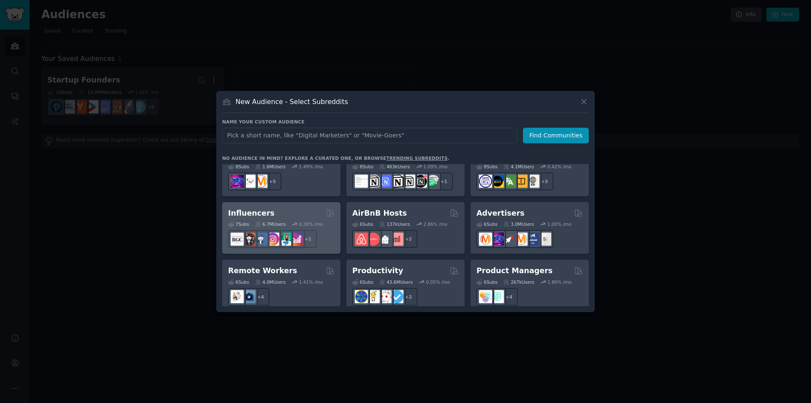 The image size is (811, 403). What do you see at coordinates (544, 239) in the screenshot?
I see `img: googleads` at bounding box center [544, 239].